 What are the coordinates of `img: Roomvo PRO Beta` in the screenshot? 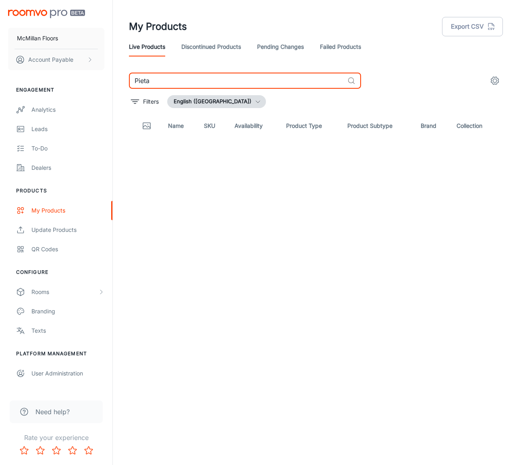 It's located at (46, 14).